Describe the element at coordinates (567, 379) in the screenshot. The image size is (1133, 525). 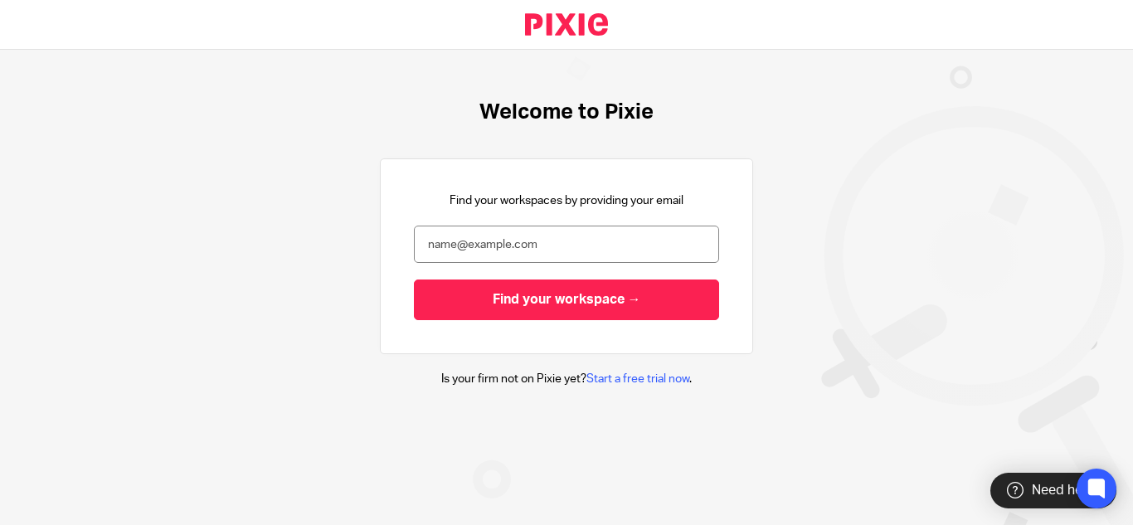
I see `p: Is your firm not on Pixie yet? .` at that location.